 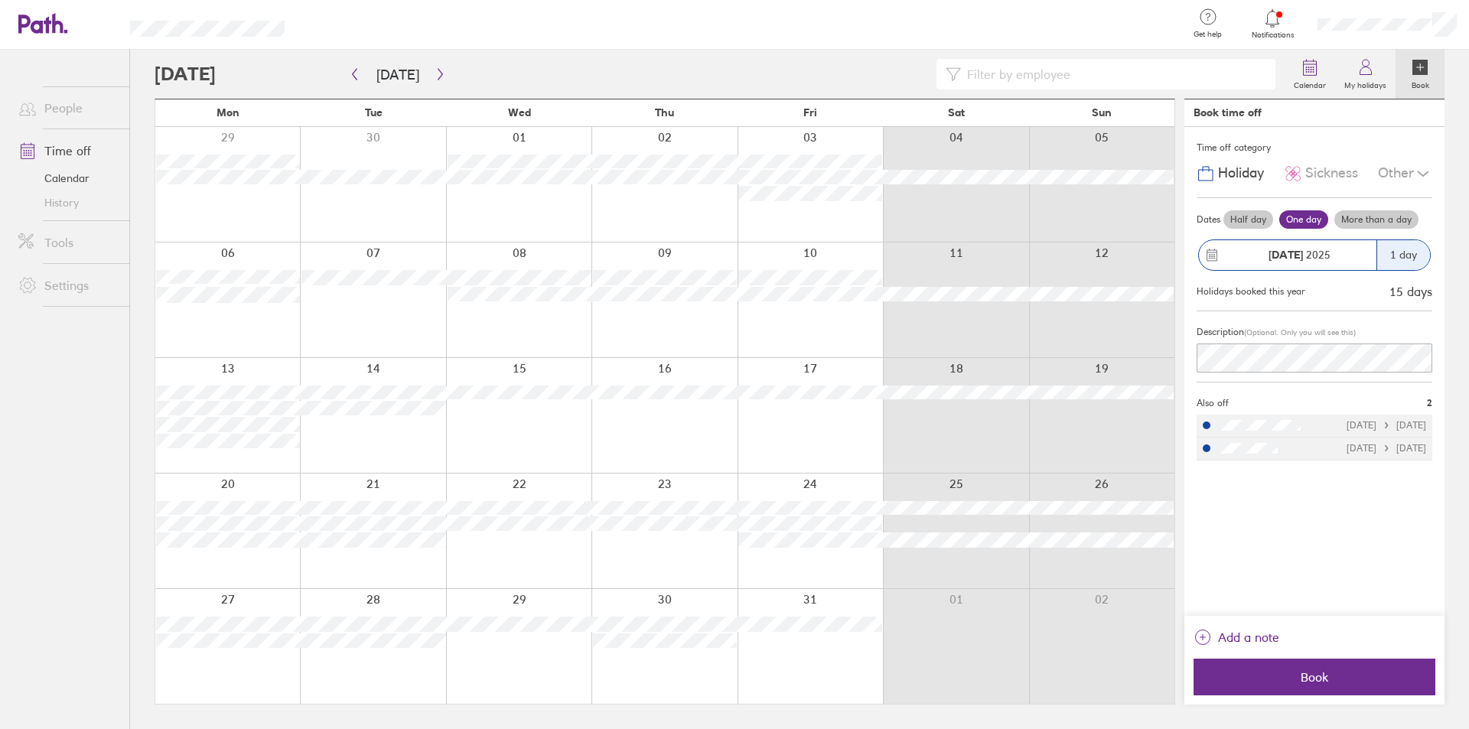 I want to click on span: (Optional. Only you will see this), so click(x=1300, y=332).